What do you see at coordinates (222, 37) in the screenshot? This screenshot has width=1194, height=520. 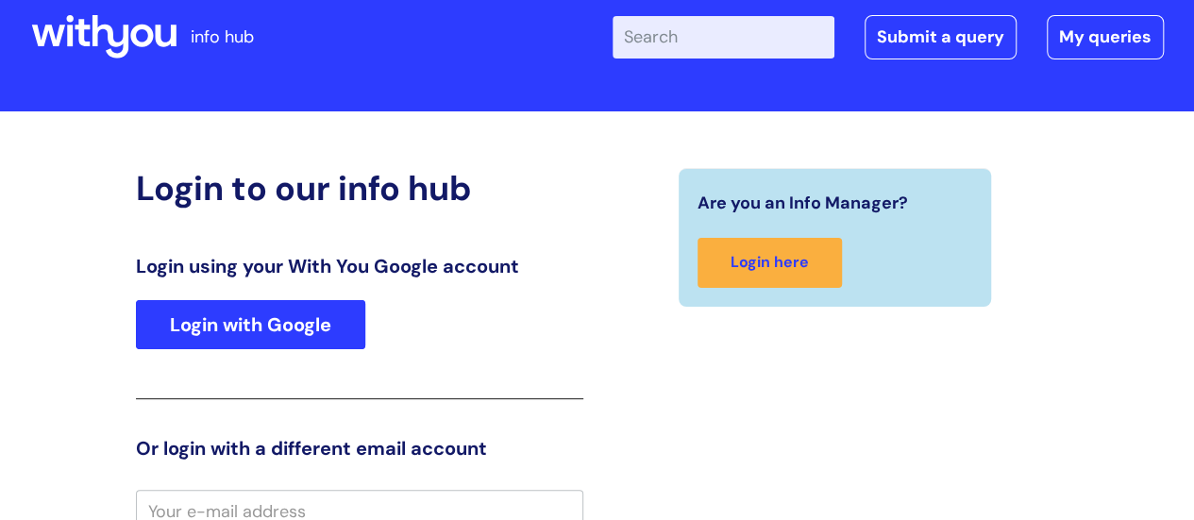 I see `p: info hub` at bounding box center [222, 37].